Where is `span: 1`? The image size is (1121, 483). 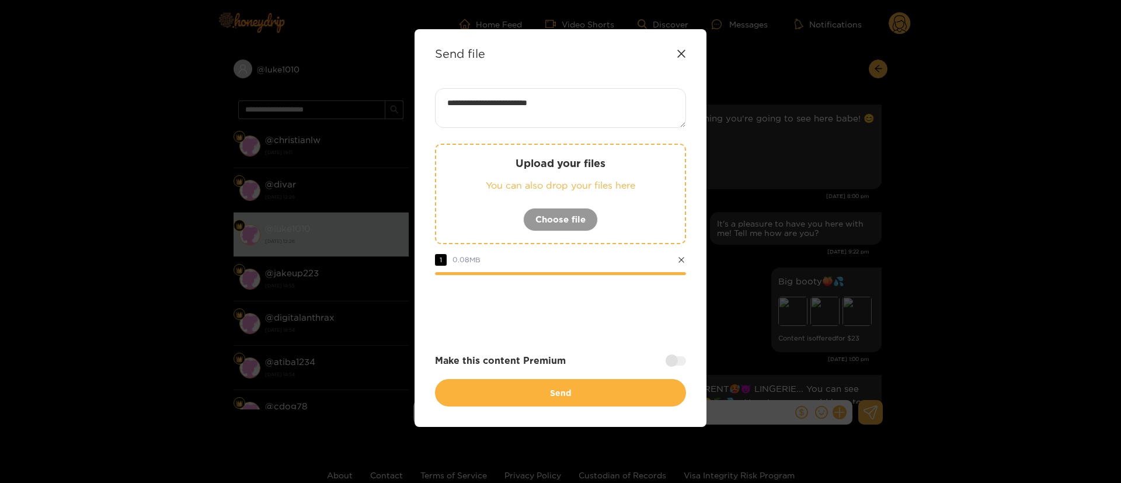 span: 1 is located at coordinates (441, 260).